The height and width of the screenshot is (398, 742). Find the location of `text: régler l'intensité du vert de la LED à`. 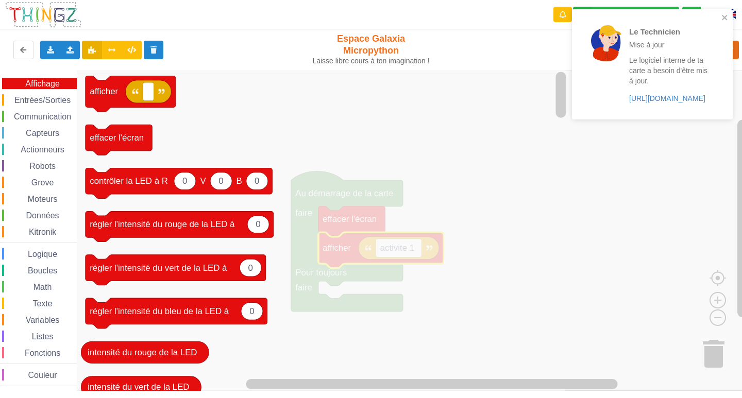

text: régler l'intensité du vert de la LED à is located at coordinates (158, 268).